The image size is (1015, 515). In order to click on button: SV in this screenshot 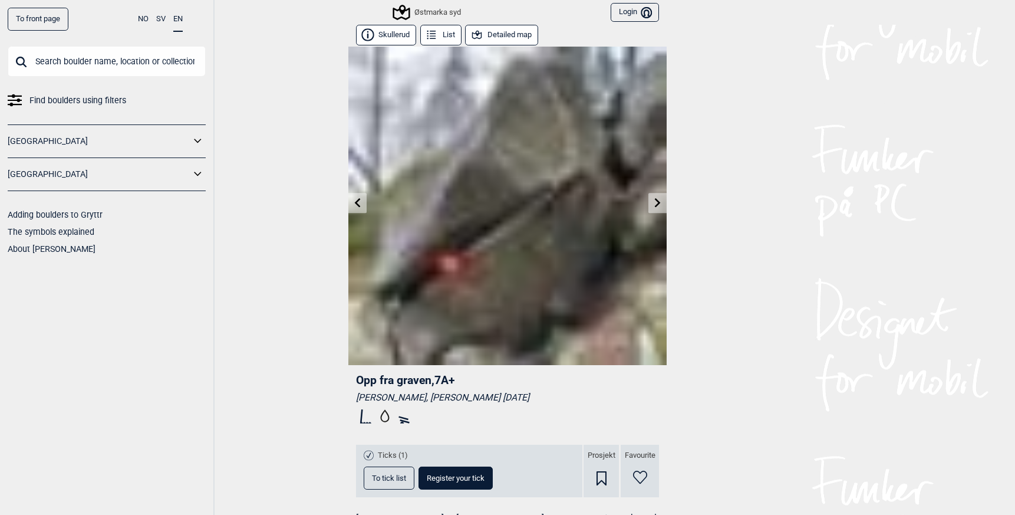, I will do `click(161, 19)`.